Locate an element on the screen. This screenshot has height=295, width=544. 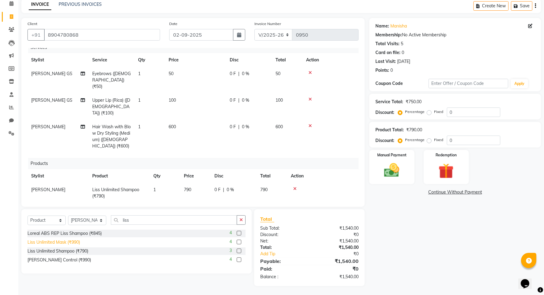
div: Paid: is located at coordinates (282, 269).